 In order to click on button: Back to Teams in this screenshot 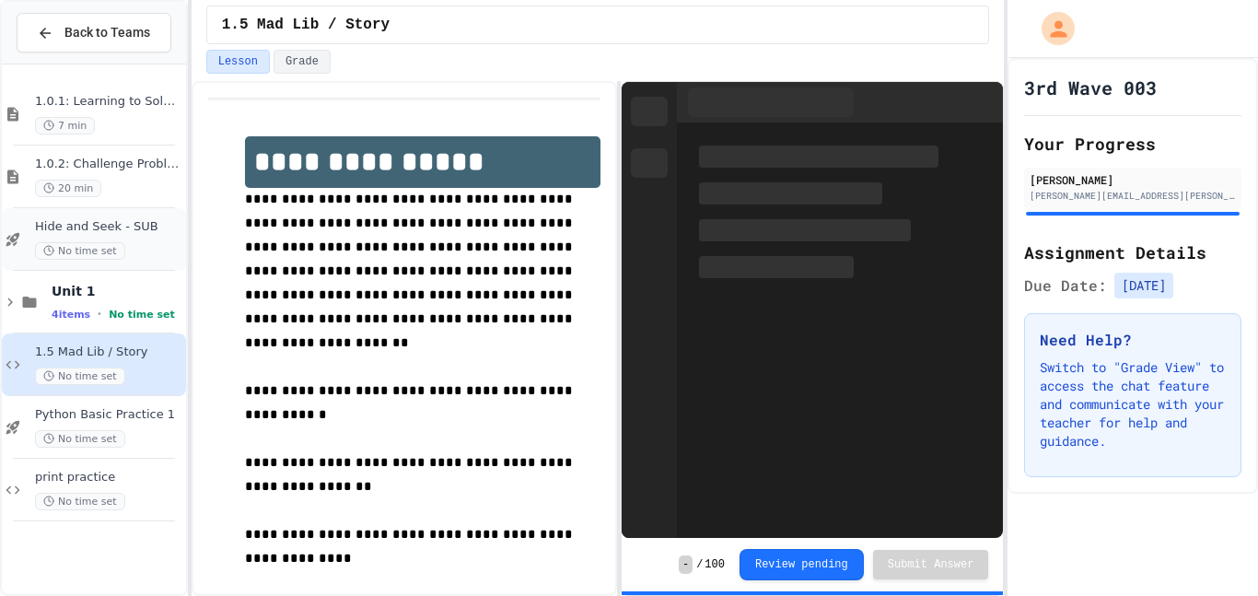, I will do `click(94, 32)`.